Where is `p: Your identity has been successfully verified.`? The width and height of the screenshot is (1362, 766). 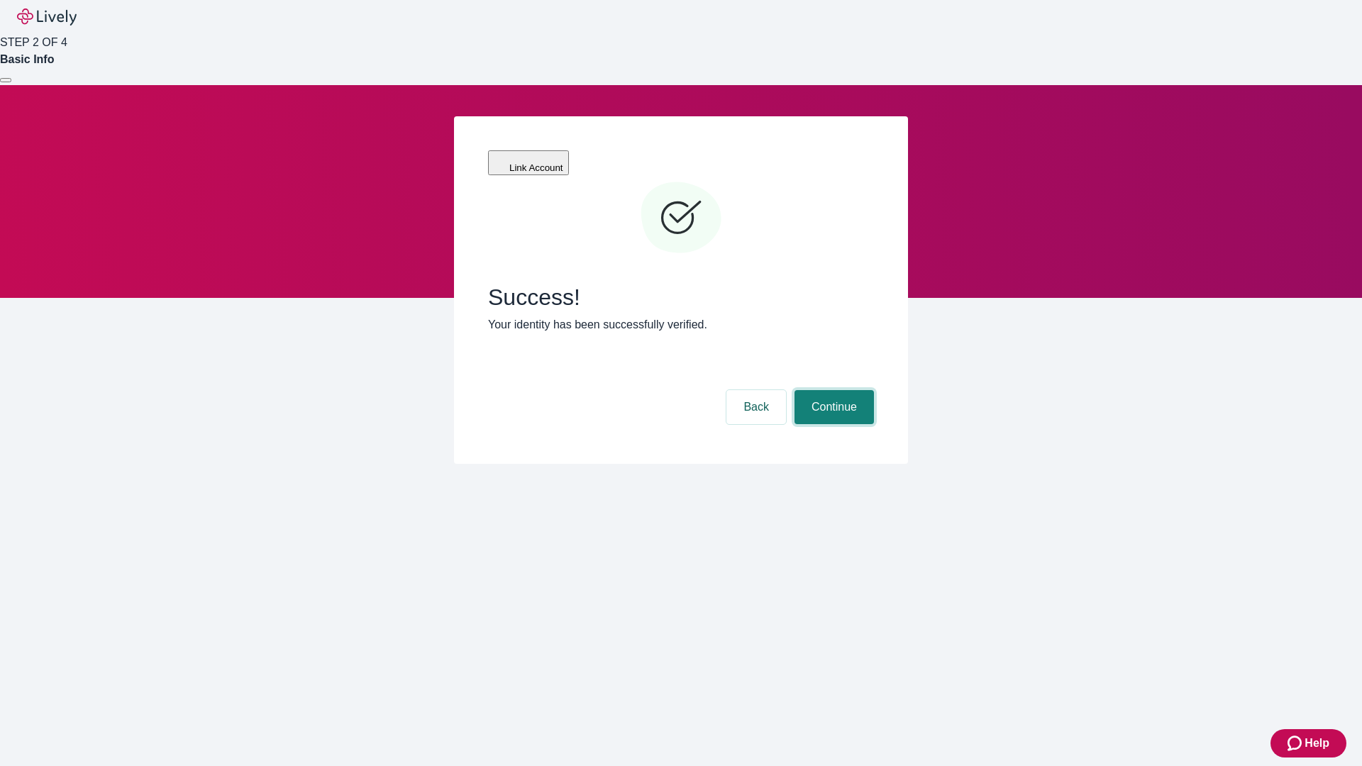 p: Your identity has been successfully verified. is located at coordinates (681, 325).